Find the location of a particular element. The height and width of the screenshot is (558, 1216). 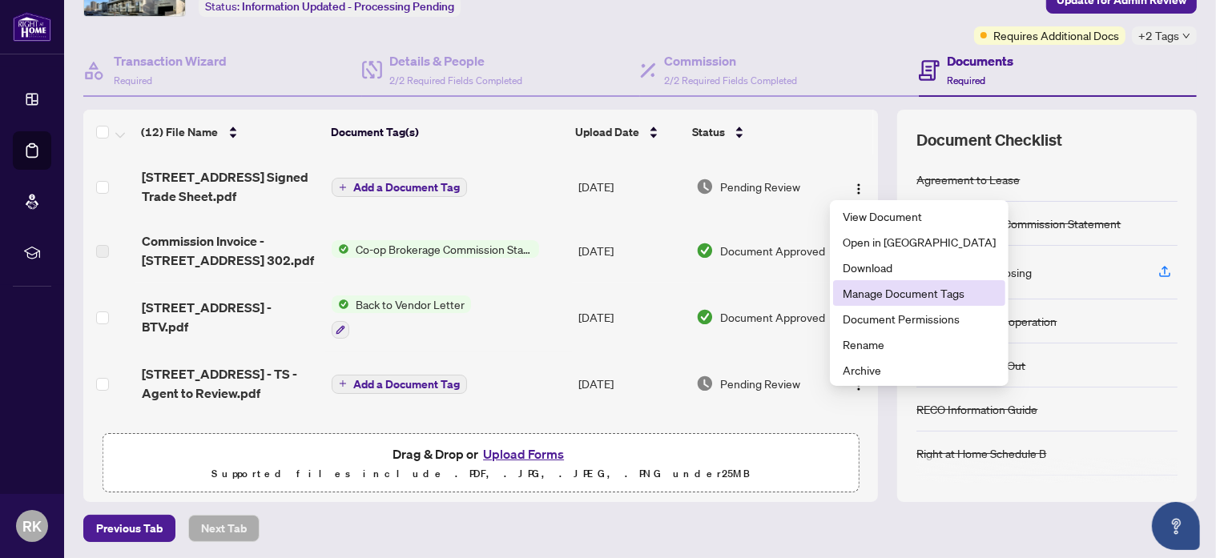

button: Status IconCo-op Brokerage Commission Statement is located at coordinates (435, 249).